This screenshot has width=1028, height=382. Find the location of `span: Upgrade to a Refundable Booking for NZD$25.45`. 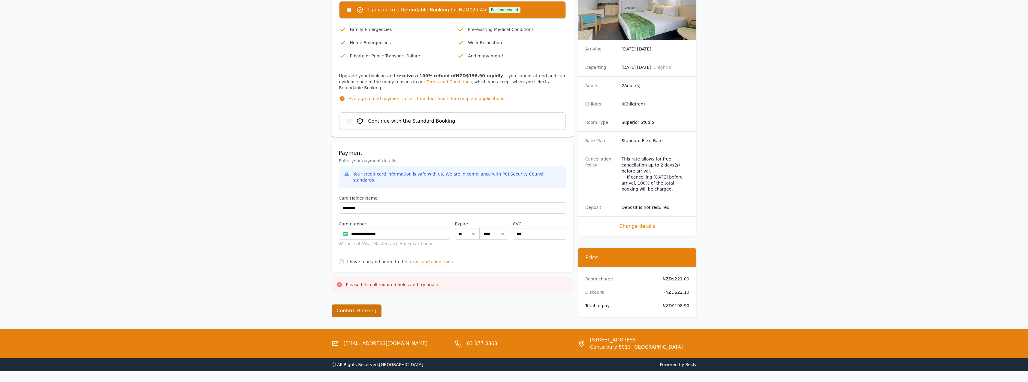

span: Upgrade to a Refundable Booking for NZD$25.45 is located at coordinates (427, 10).